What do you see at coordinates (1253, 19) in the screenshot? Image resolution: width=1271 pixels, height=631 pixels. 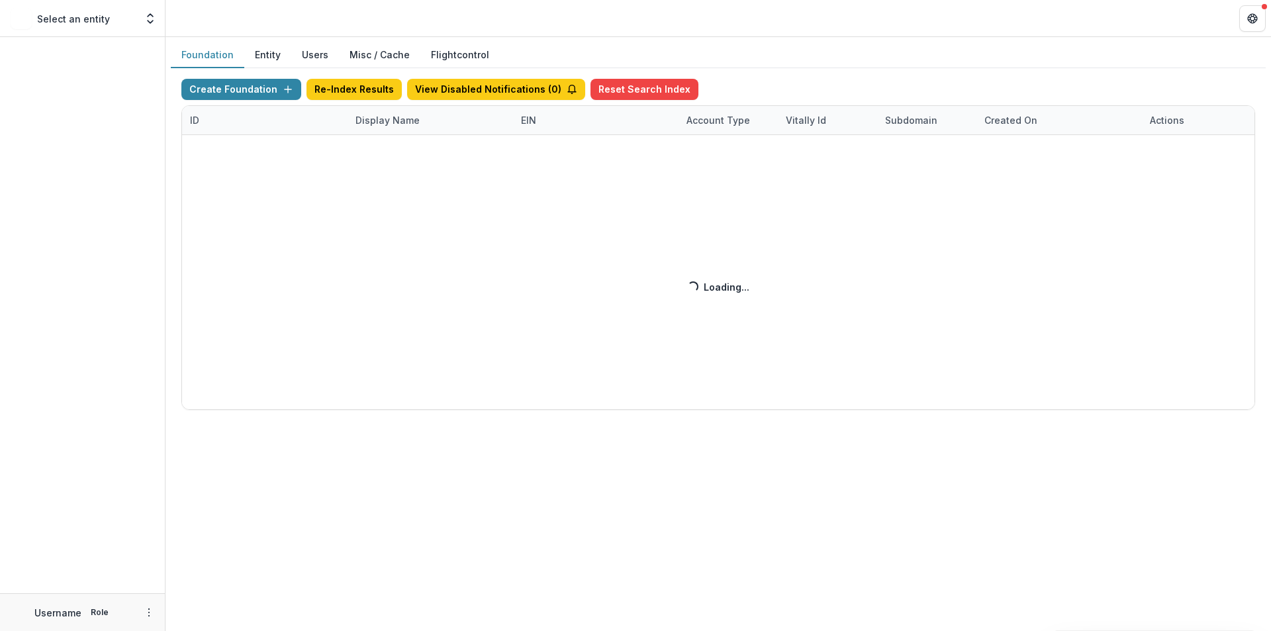 I see `button: Get Help` at bounding box center [1253, 19].